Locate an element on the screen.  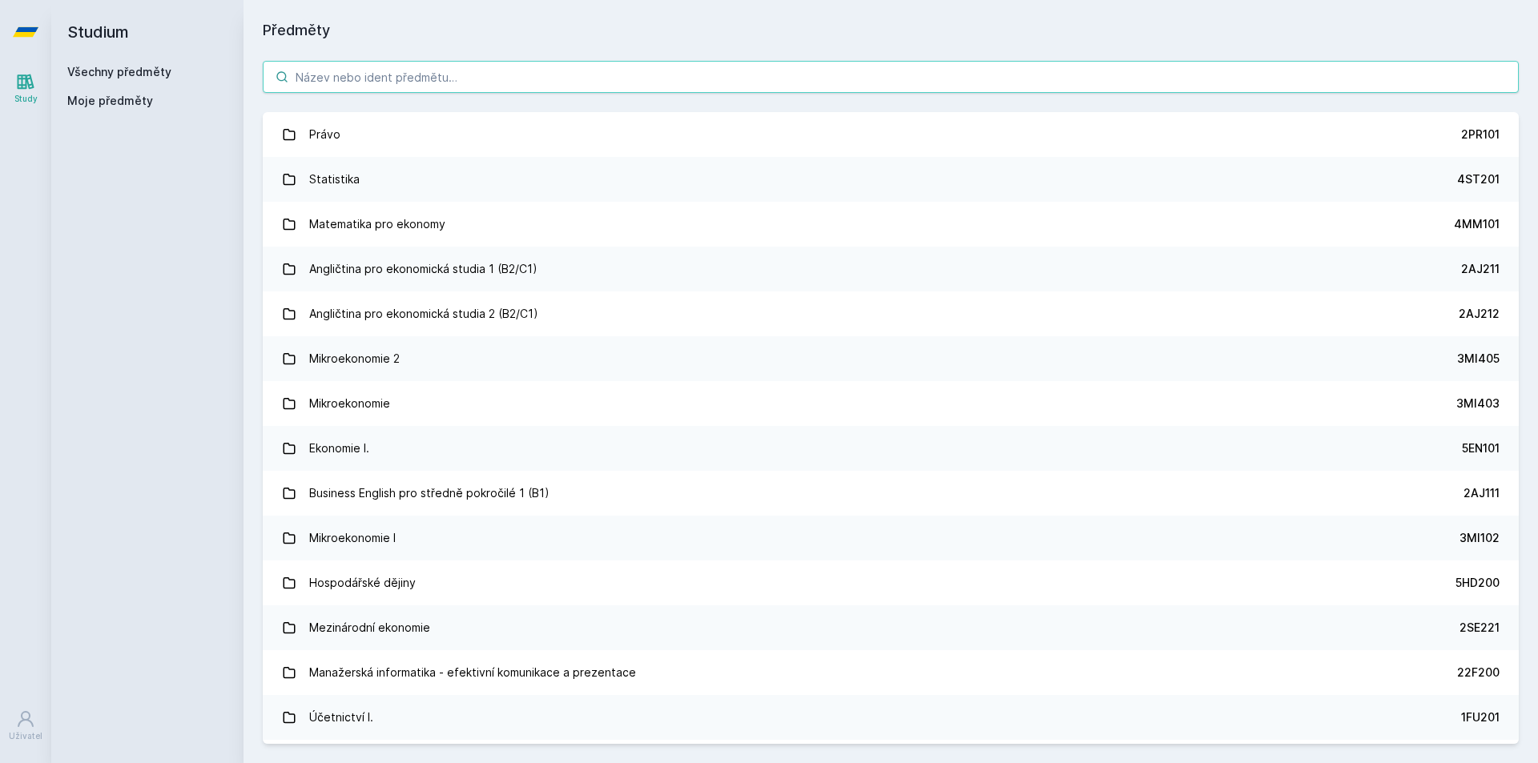
div: 3MI102 is located at coordinates (1480, 538).